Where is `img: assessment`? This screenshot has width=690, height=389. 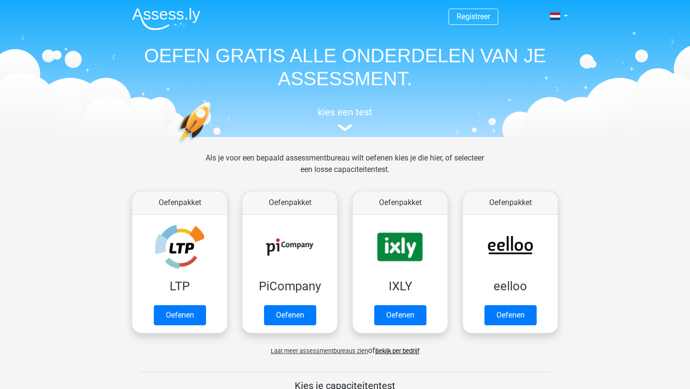
img: assessment is located at coordinates (345, 127).